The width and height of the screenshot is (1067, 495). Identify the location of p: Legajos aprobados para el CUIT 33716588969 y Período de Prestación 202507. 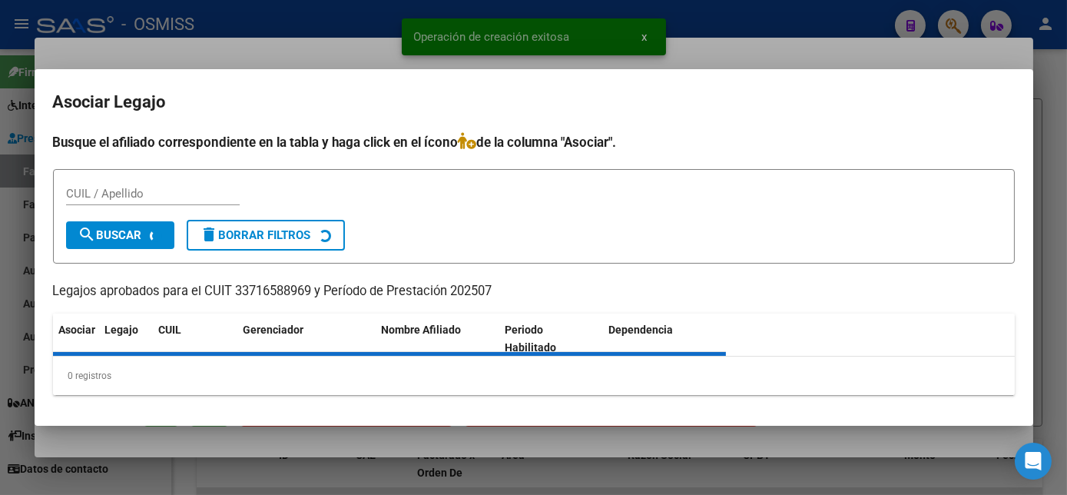
(534, 291).